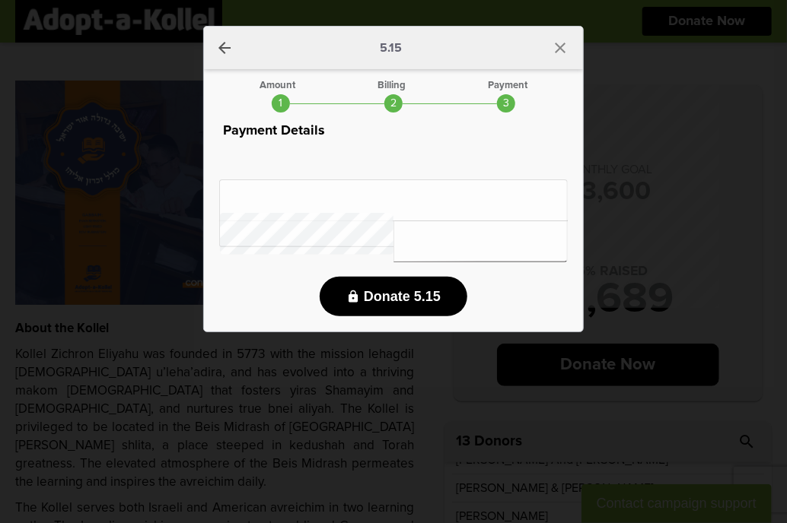 The width and height of the screenshot is (787, 523). Describe the element at coordinates (224, 48) in the screenshot. I see `i: arrow_back` at that location.